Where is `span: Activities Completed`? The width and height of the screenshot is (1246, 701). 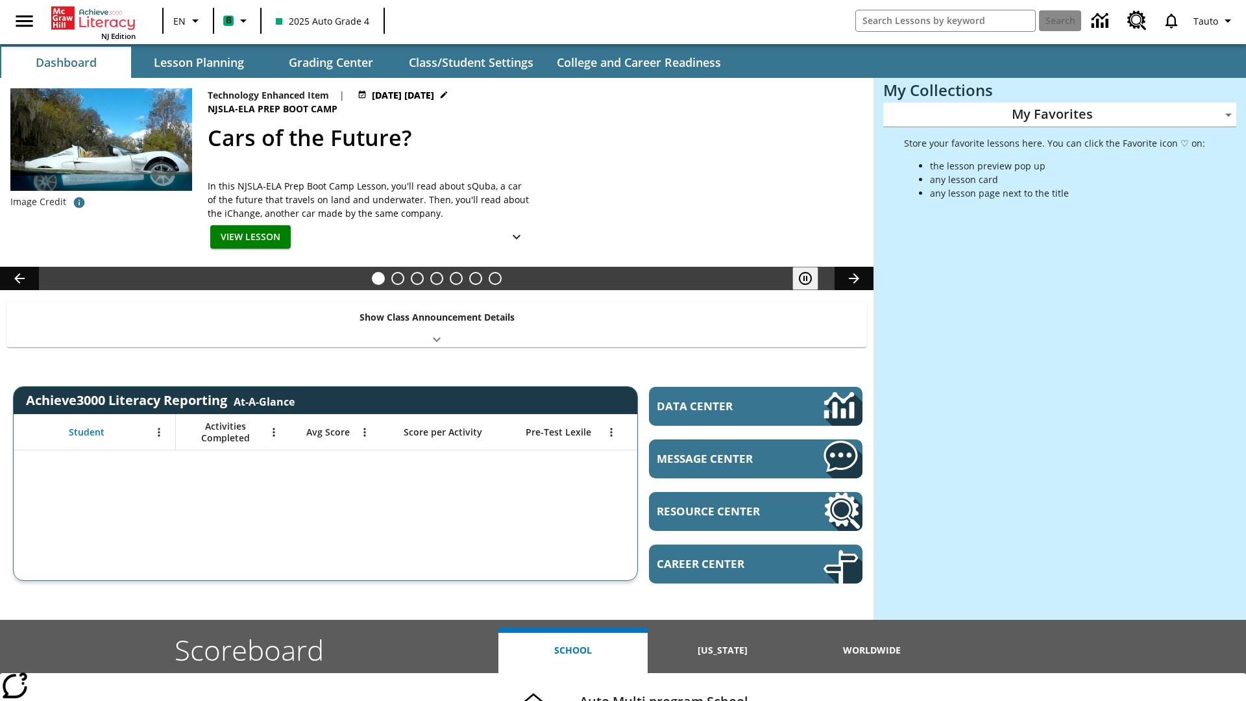 span: Activities Completed is located at coordinates (225, 432).